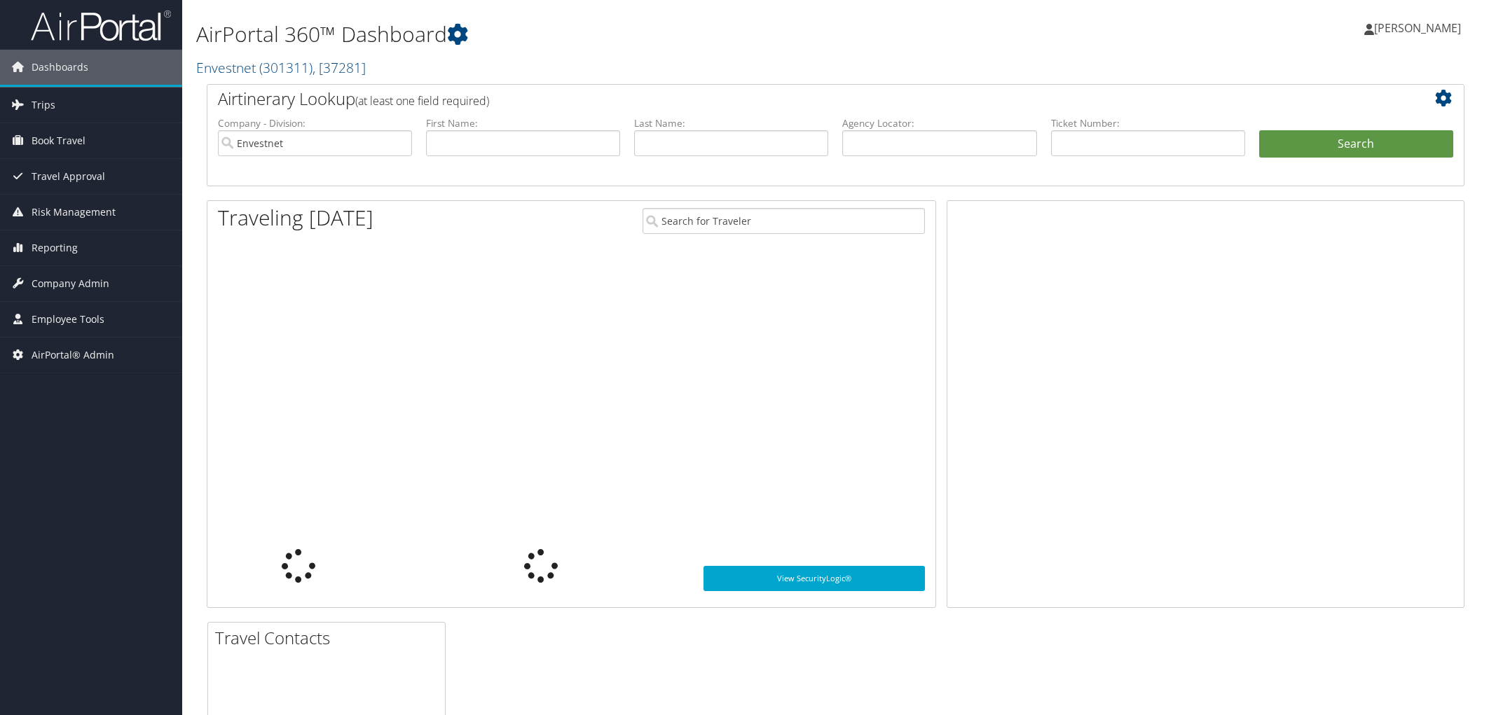  What do you see at coordinates (783, 221) in the screenshot?
I see `input: Search for Traveler` at bounding box center [783, 221].